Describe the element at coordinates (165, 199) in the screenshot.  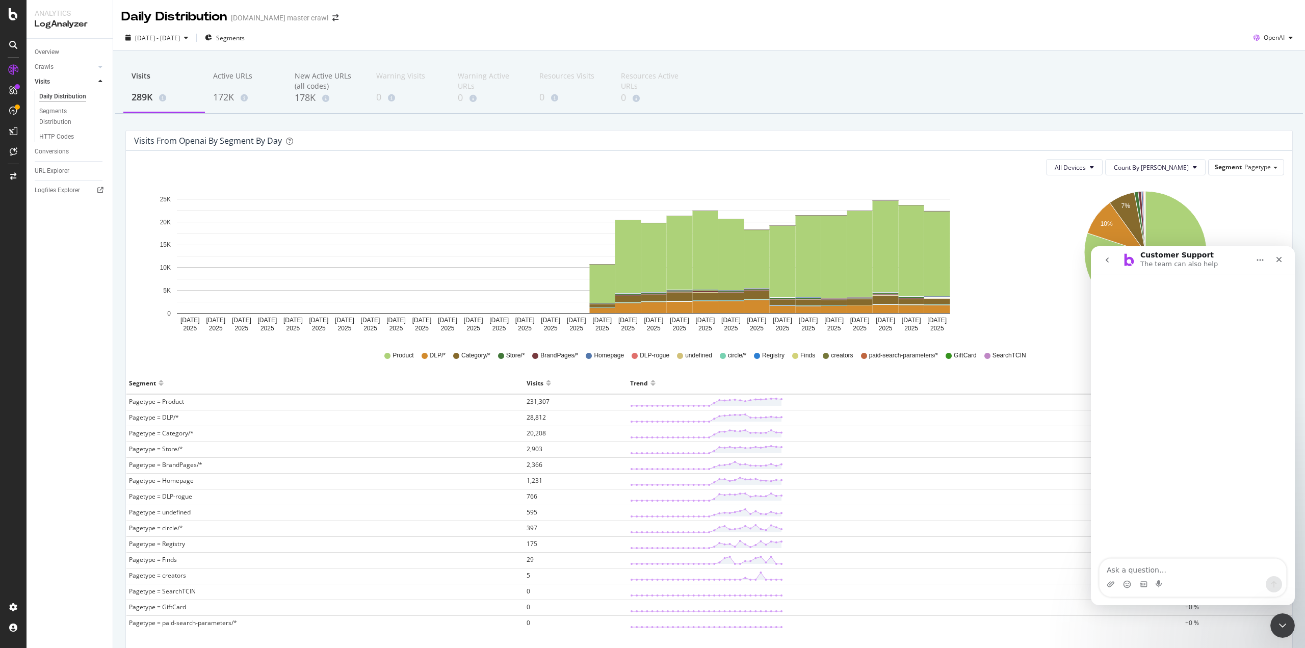
I see `text: 25K` at that location.